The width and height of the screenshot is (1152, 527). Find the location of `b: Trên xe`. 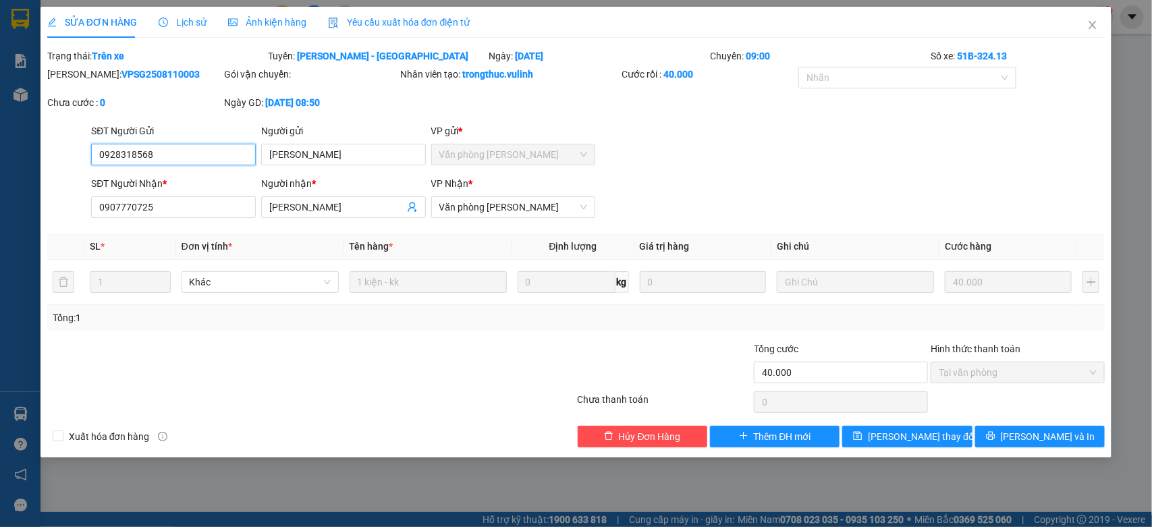

b: Trên xe is located at coordinates (108, 56).